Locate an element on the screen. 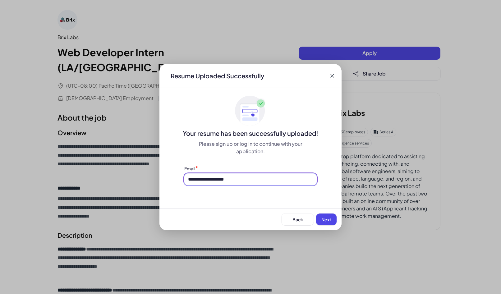 This screenshot has height=294, width=501. img: ApplyedMaskGroup3.svg is located at coordinates (250, 111).